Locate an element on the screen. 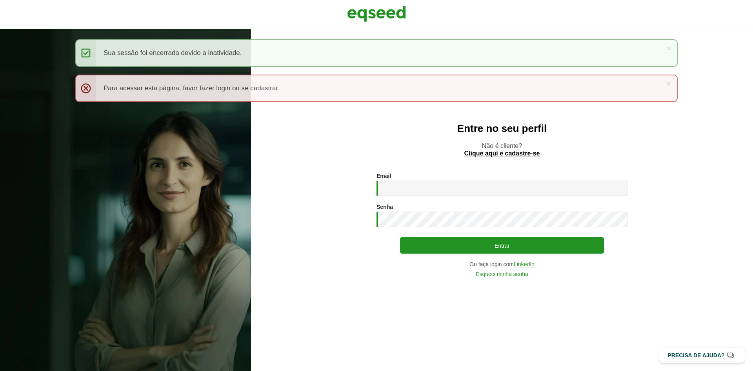  h2: Entre no seu perfil is located at coordinates (502, 128).